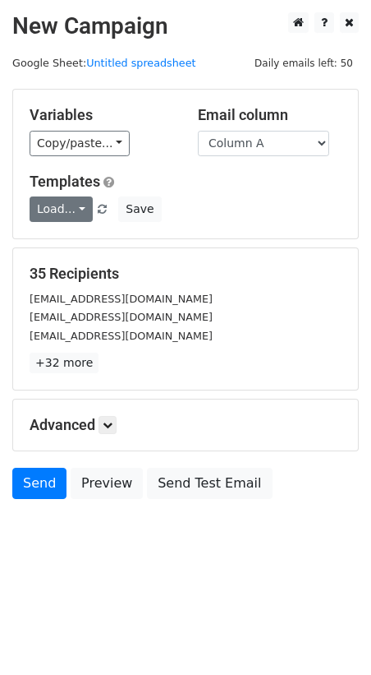  What do you see at coordinates (186, 425) in the screenshot?
I see `h5: Advanced` at bounding box center [186, 425].